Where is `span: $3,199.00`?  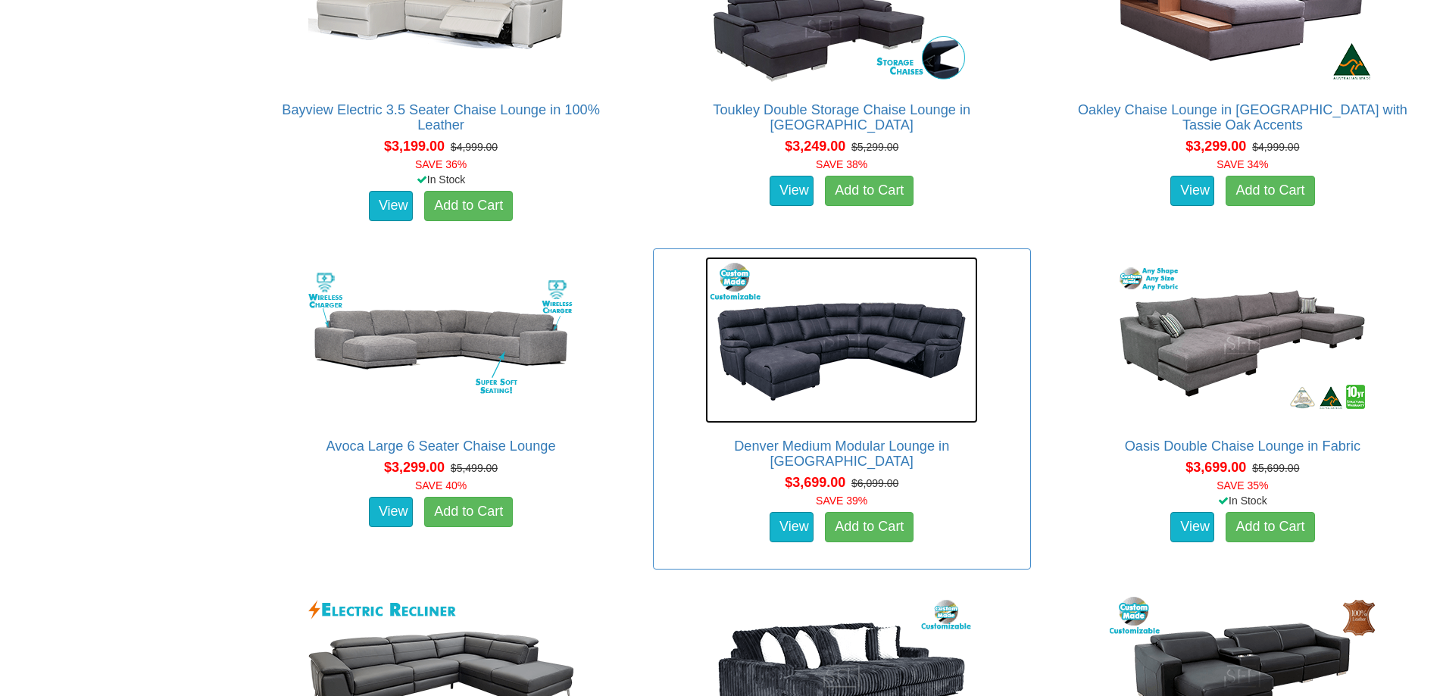
span: $3,199.00 is located at coordinates (414, 146).